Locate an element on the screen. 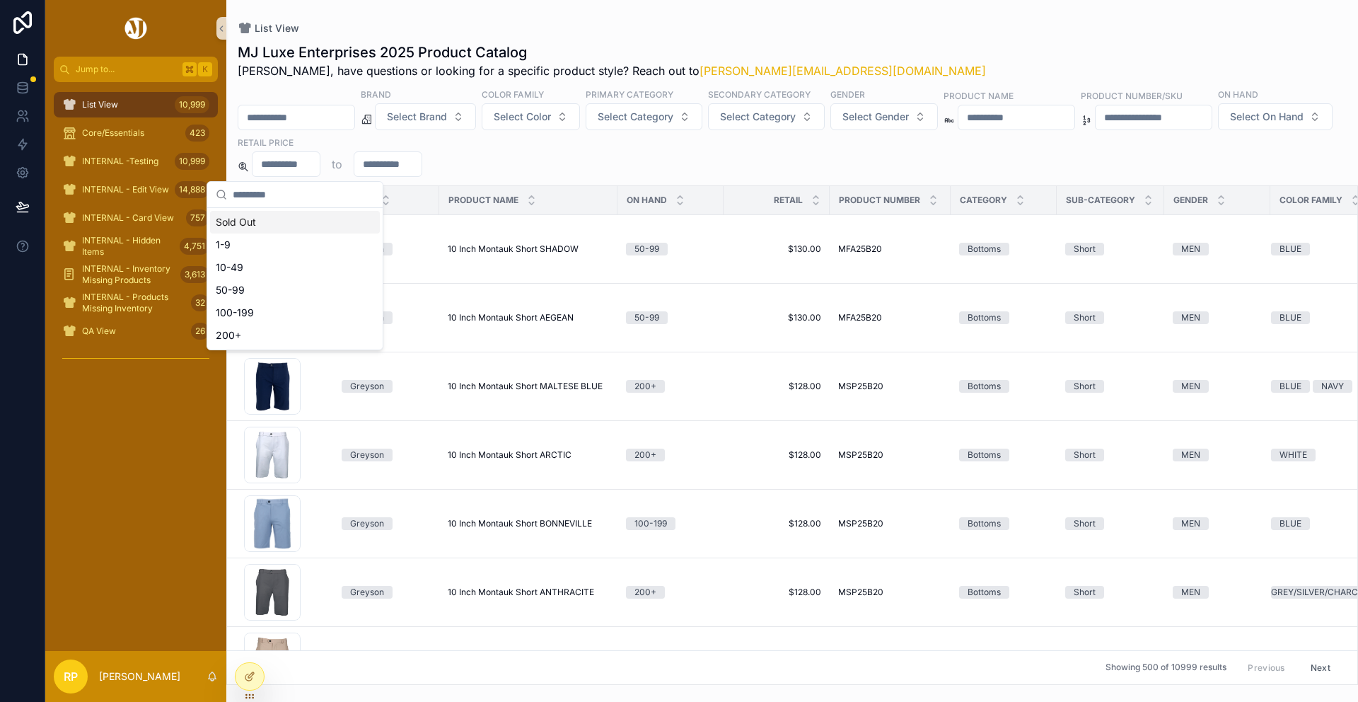 The height and width of the screenshot is (702, 1358). div: 200+ is located at coordinates (645, 592).